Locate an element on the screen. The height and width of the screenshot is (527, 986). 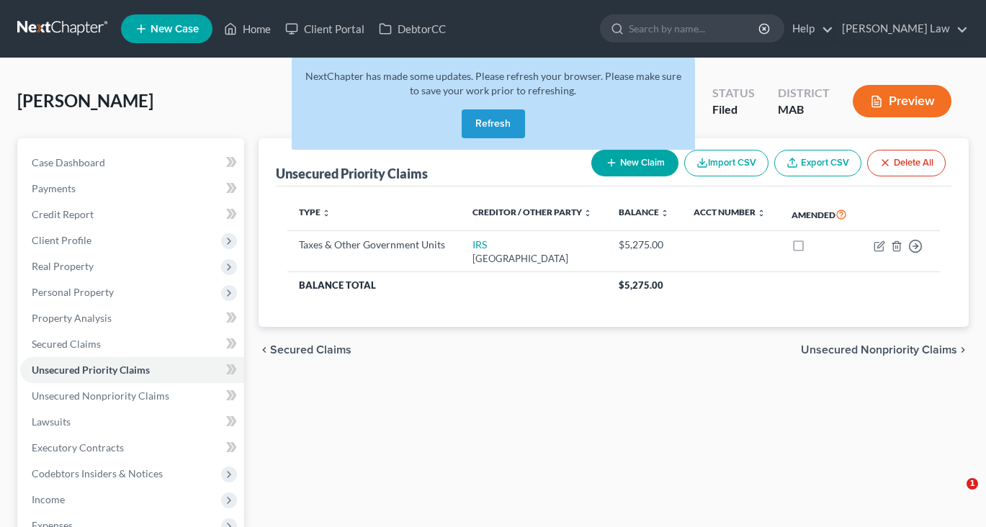
span: Case Dashboard is located at coordinates (68, 162).